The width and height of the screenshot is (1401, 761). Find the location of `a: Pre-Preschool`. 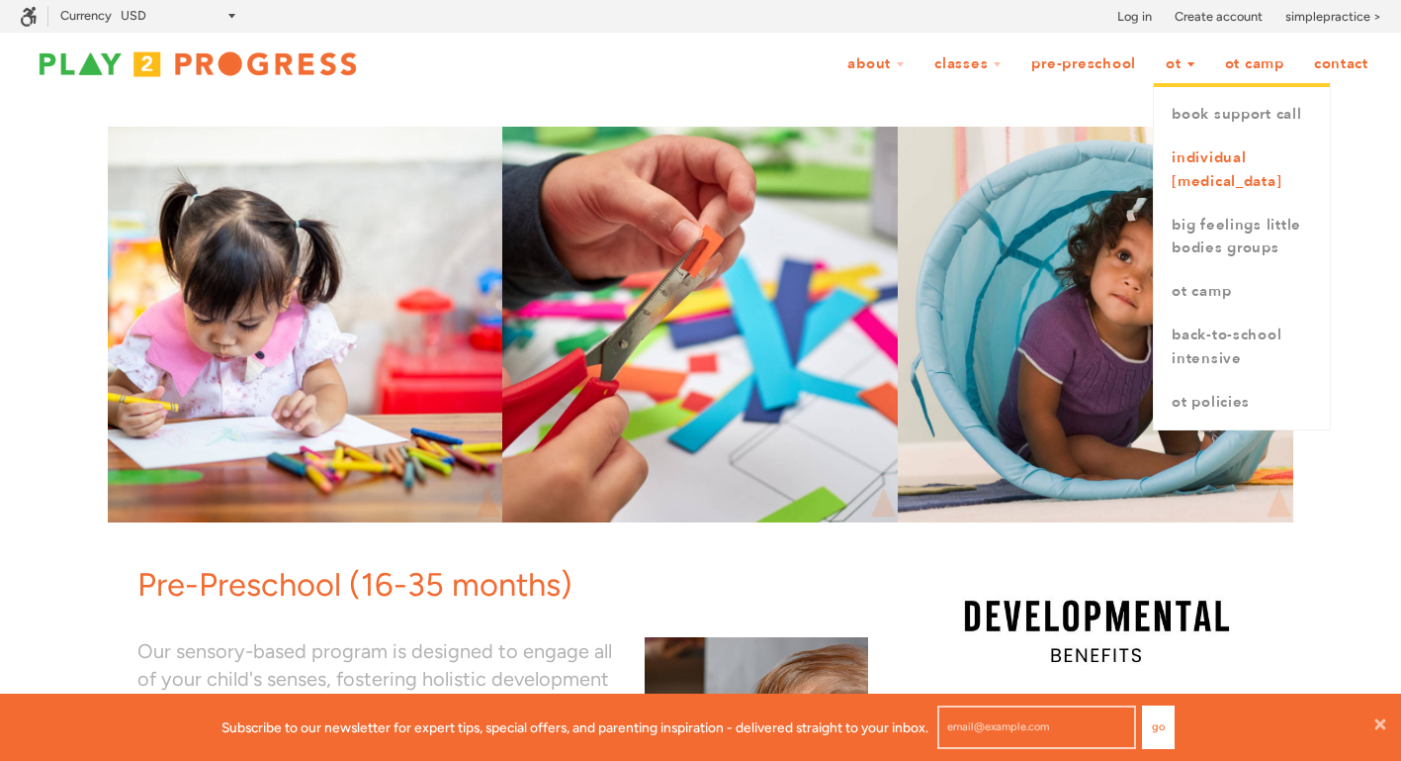

a: Pre-Preschool is located at coordinates (1084, 64).